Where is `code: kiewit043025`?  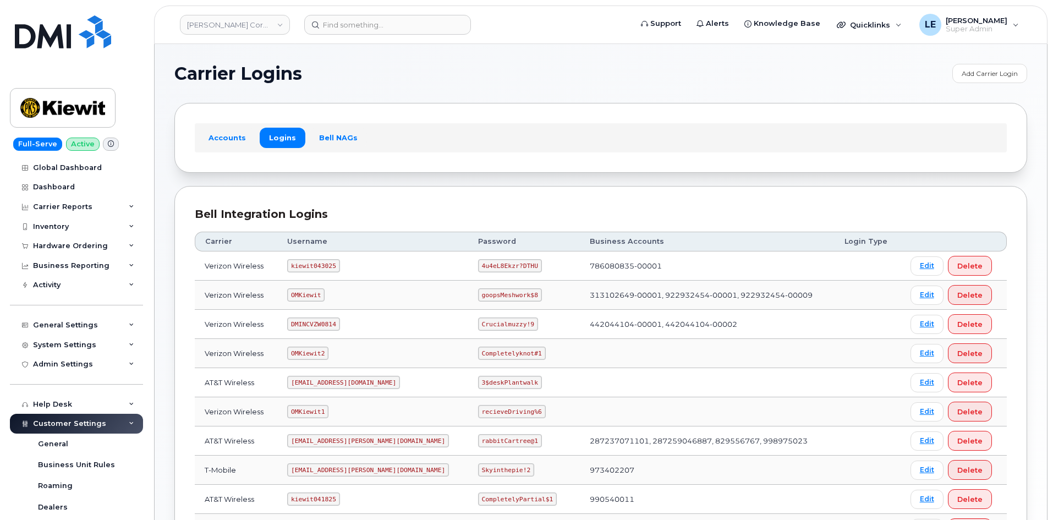
code: kiewit043025 is located at coordinates (313, 266).